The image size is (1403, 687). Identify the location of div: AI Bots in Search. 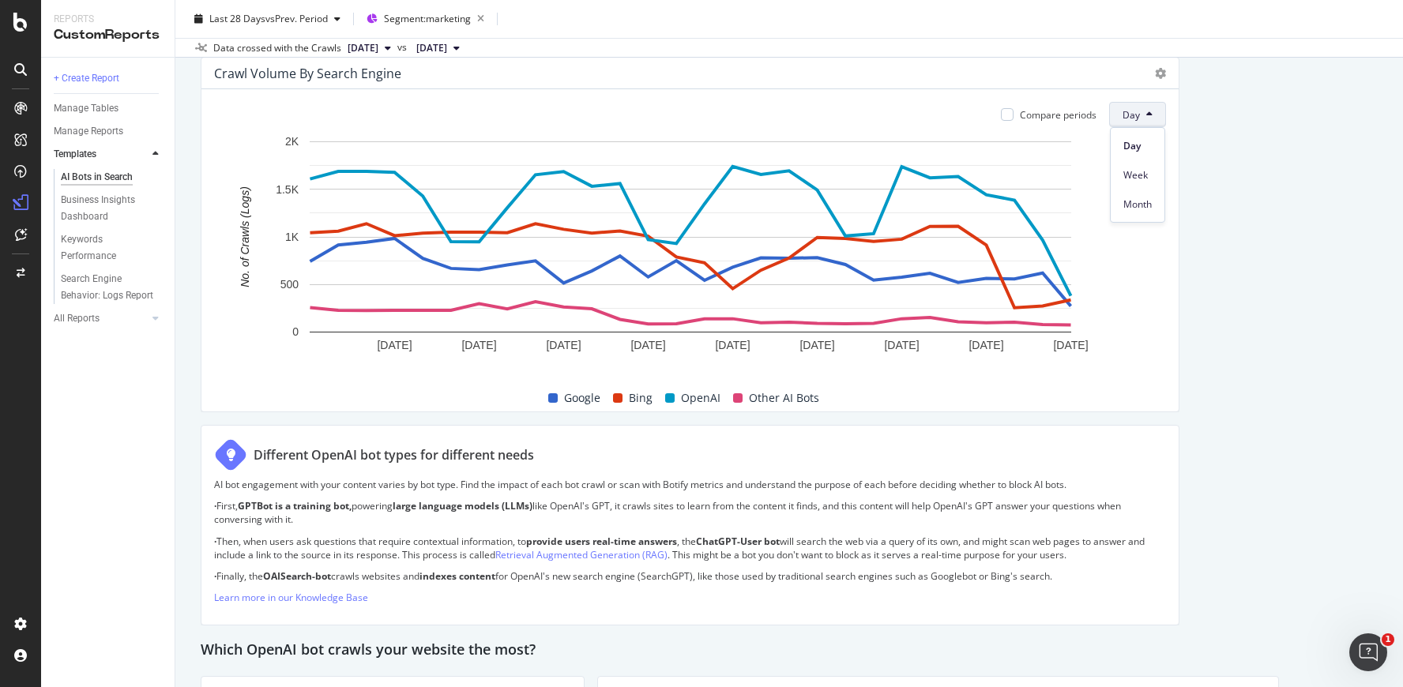
(96, 177).